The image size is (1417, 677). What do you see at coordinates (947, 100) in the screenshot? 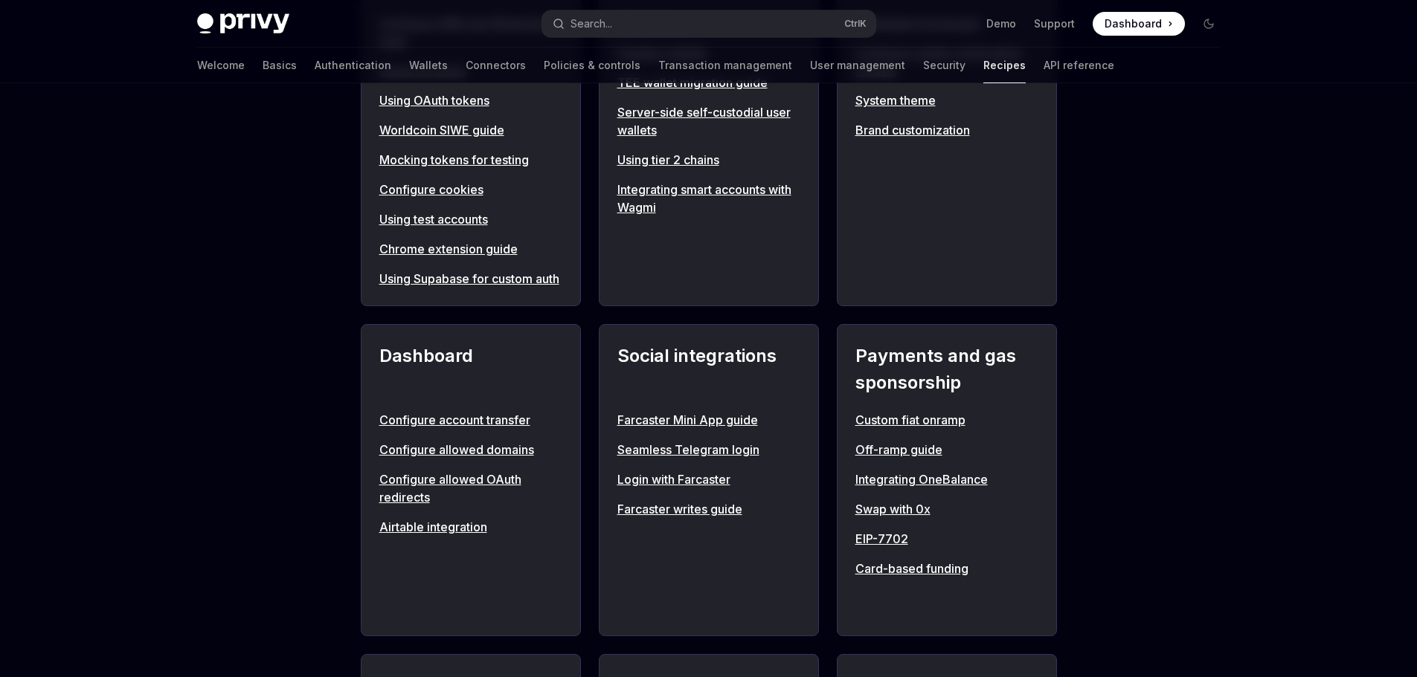
I see `a: System theme` at bounding box center [947, 100].